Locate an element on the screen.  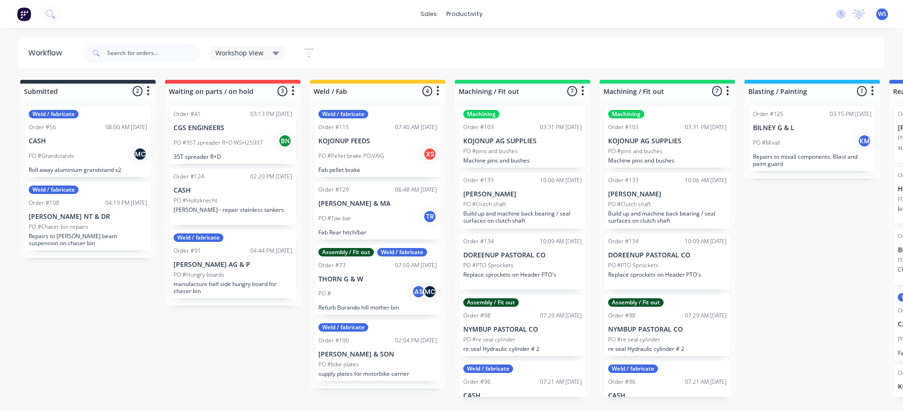
p: PO #35T spreader R+D WSH25997 is located at coordinates (218, 143).